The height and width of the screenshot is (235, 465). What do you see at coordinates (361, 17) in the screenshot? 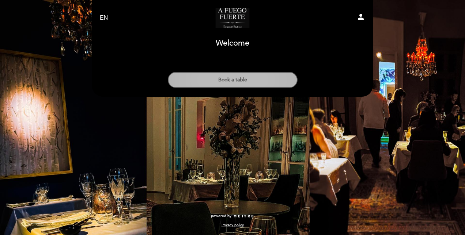
I see `i: person` at bounding box center [361, 17].